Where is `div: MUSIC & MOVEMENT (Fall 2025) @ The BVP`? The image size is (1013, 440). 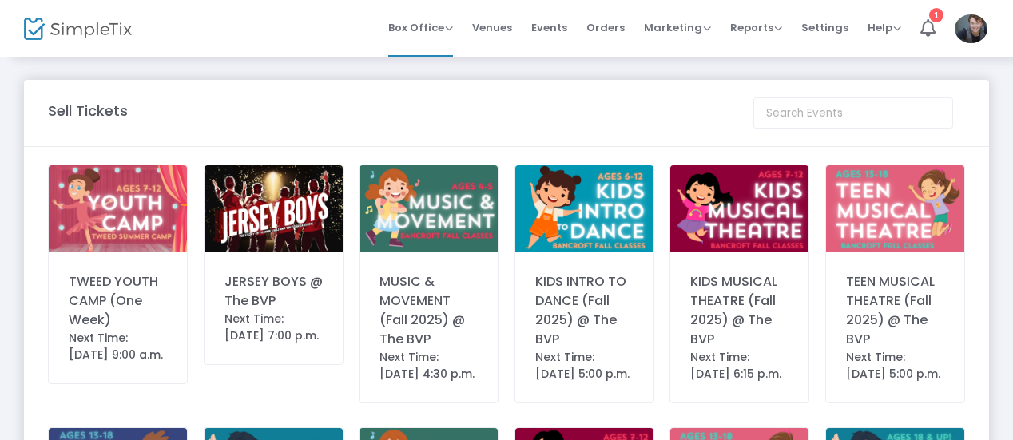
div: MUSIC & MOVEMENT (Fall 2025) @ The BVP is located at coordinates (428, 311).